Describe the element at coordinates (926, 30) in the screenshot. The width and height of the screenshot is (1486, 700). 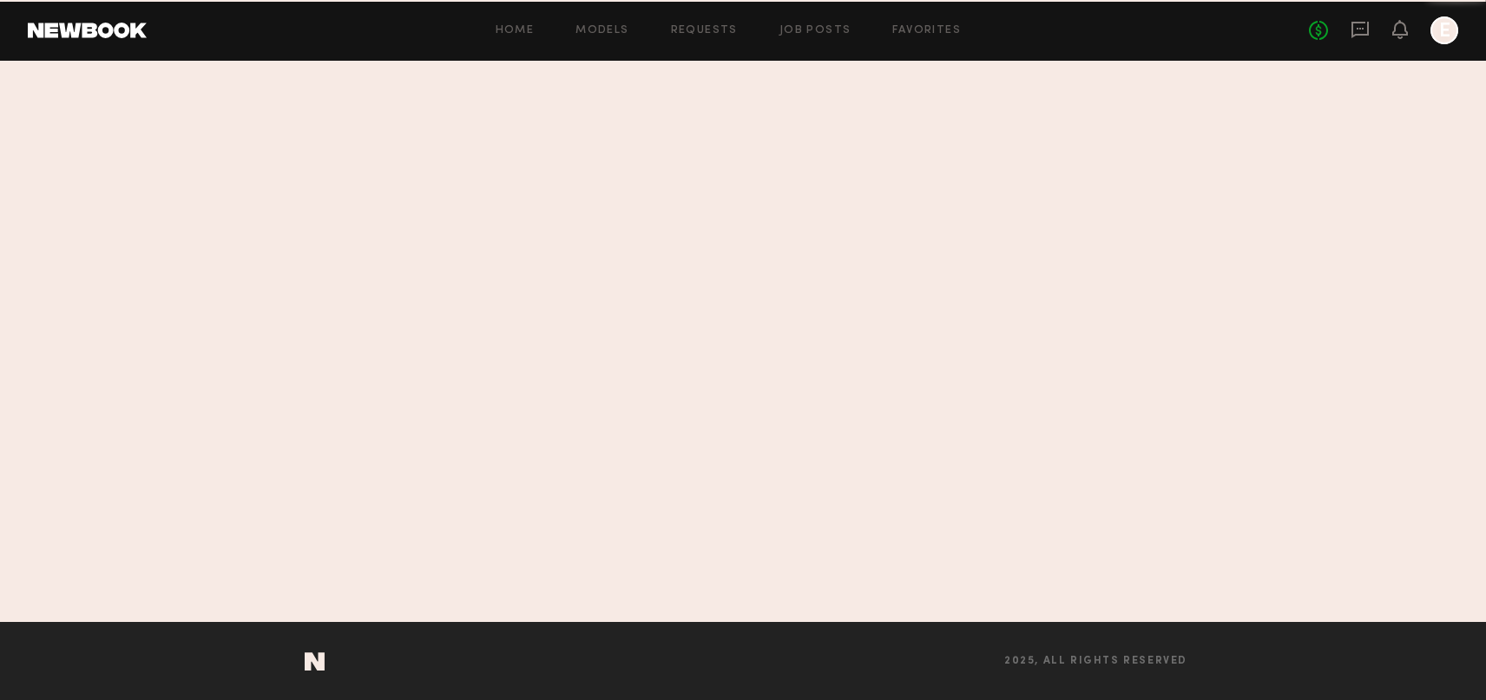
I see `a: Favorites` at that location.